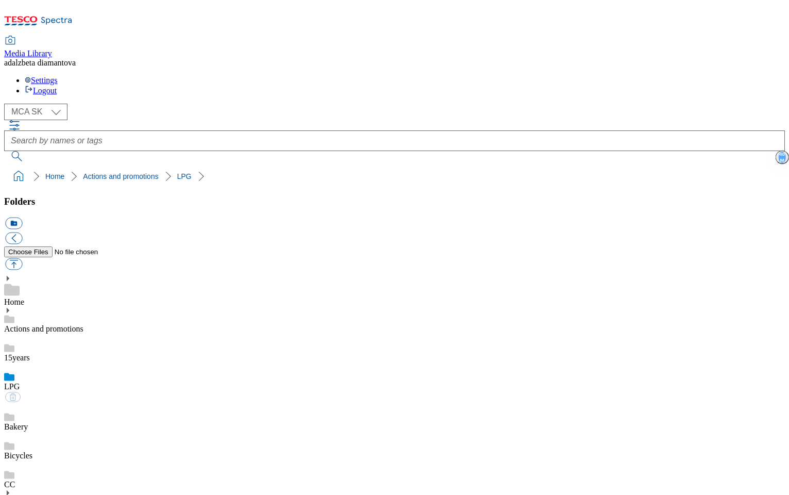 The height and width of the screenshot is (495, 789). Describe the element at coordinates (28, 47) in the screenshot. I see `a: Media Library` at that location.